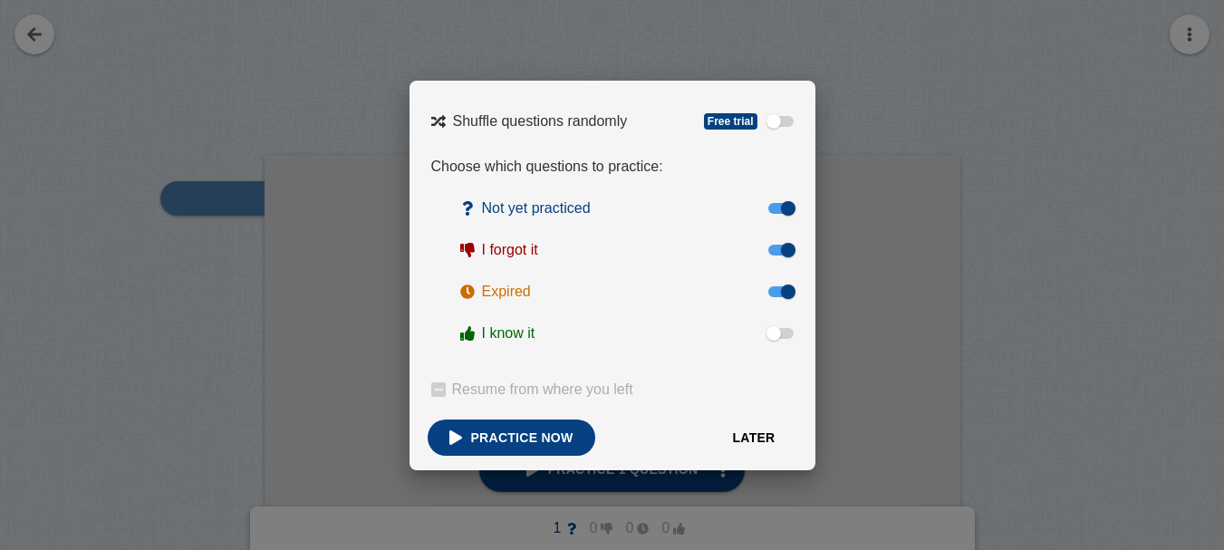 This screenshot has width=1224, height=550. What do you see at coordinates (511, 437) in the screenshot?
I see `a: Practice now` at bounding box center [511, 437].